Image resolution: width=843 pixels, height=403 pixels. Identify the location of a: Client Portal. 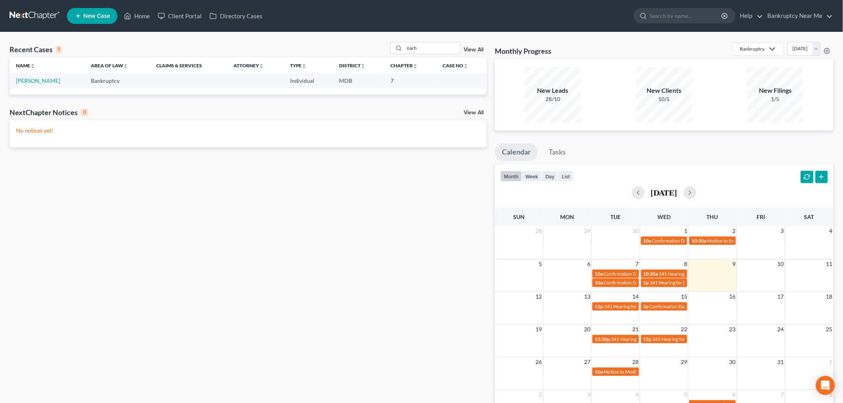
(180, 16).